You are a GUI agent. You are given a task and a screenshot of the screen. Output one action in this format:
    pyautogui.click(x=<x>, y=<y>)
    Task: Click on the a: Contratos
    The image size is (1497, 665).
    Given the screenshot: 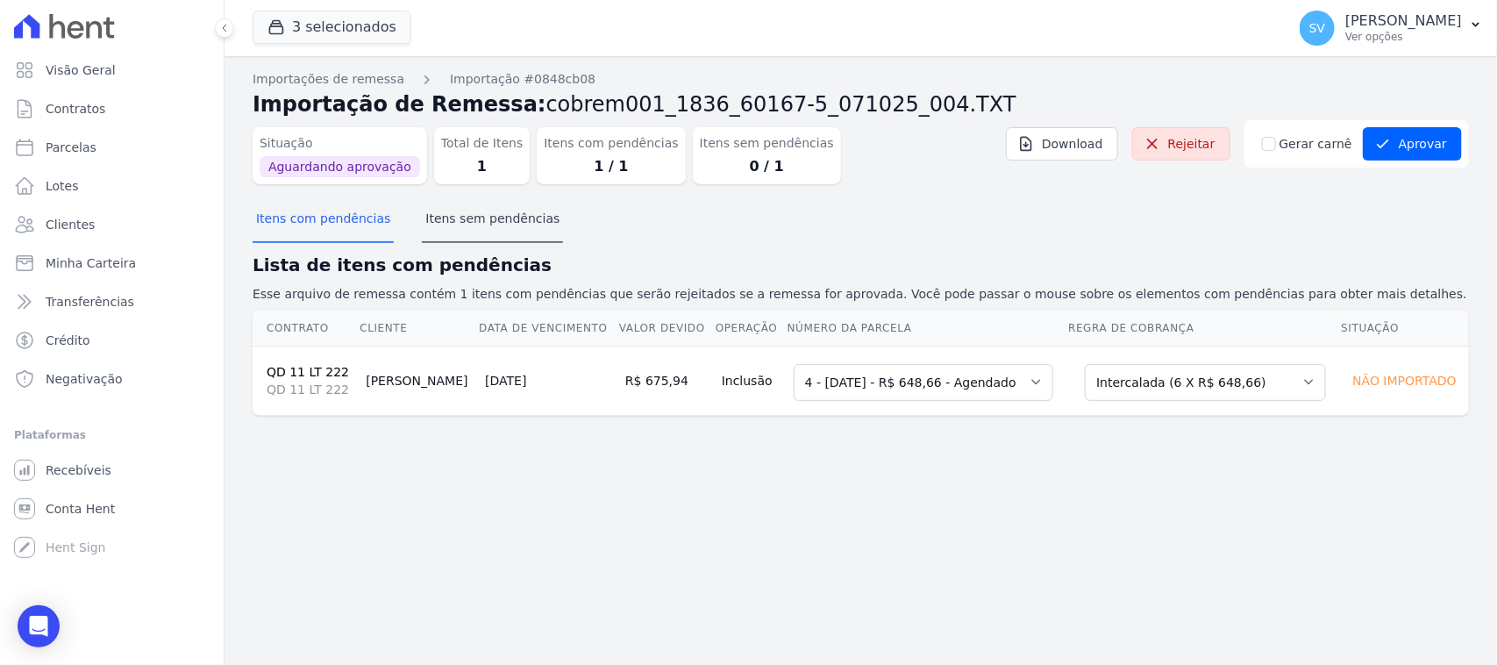 What is the action you would take?
    pyautogui.click(x=111, y=109)
    